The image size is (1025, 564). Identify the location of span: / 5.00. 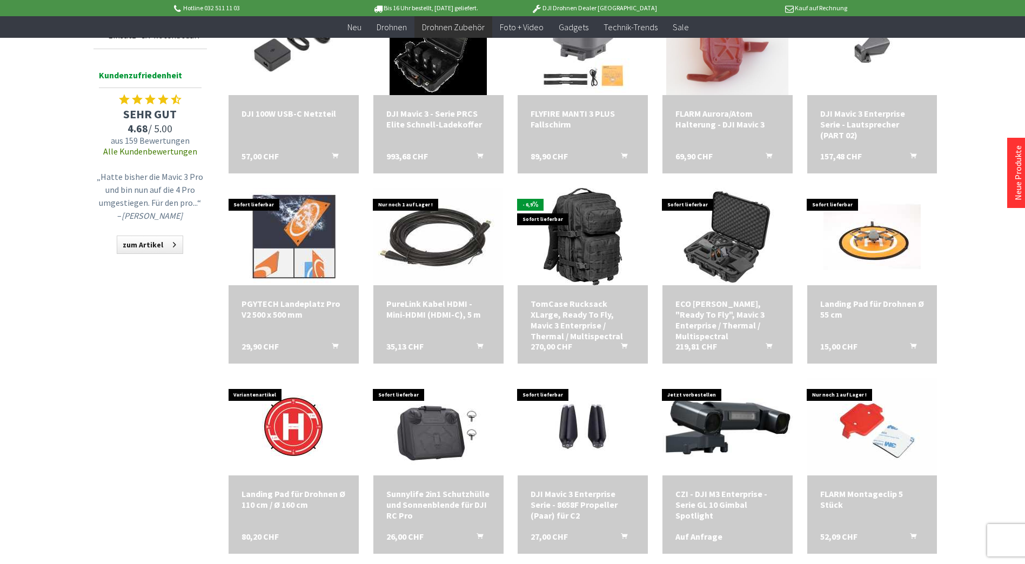
(150, 128).